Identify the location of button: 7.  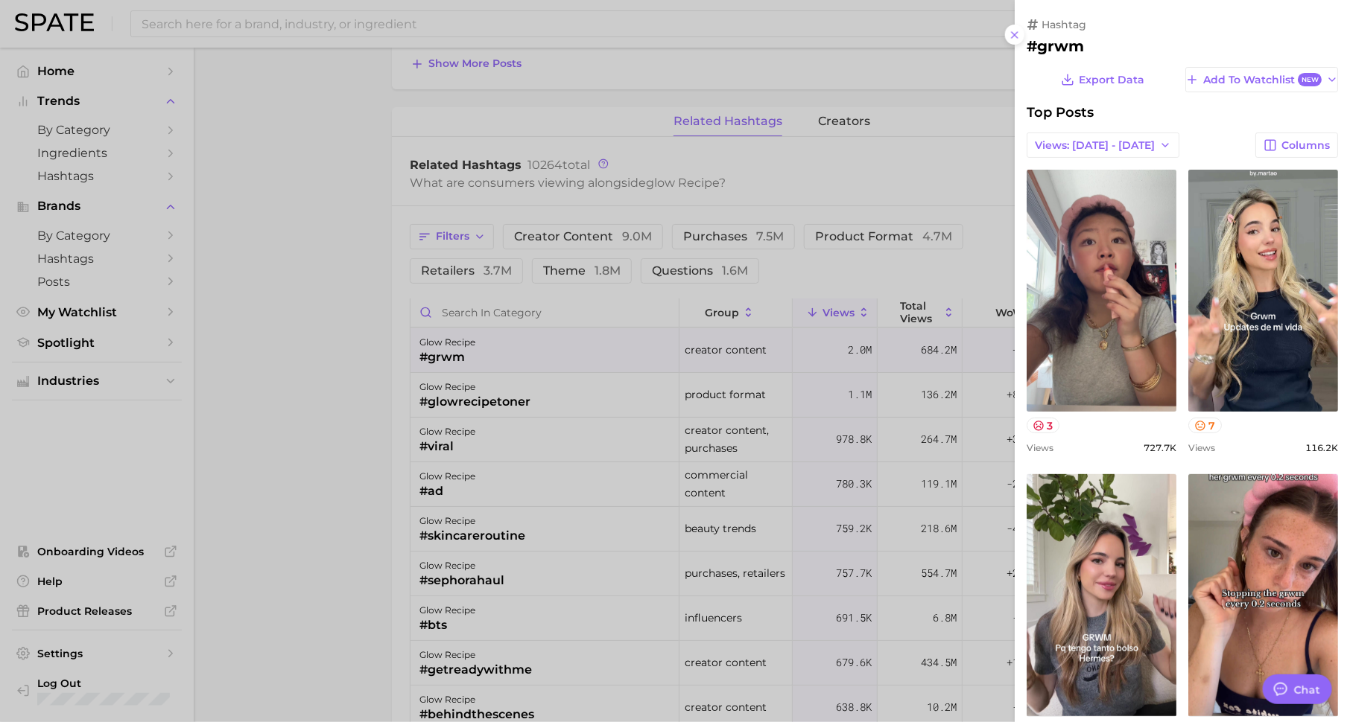
(1204, 425).